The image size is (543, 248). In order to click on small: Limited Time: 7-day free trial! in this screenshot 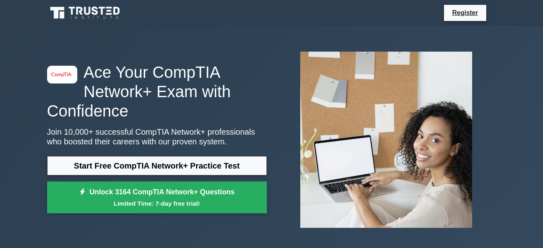, I will do `click(157, 203)`.